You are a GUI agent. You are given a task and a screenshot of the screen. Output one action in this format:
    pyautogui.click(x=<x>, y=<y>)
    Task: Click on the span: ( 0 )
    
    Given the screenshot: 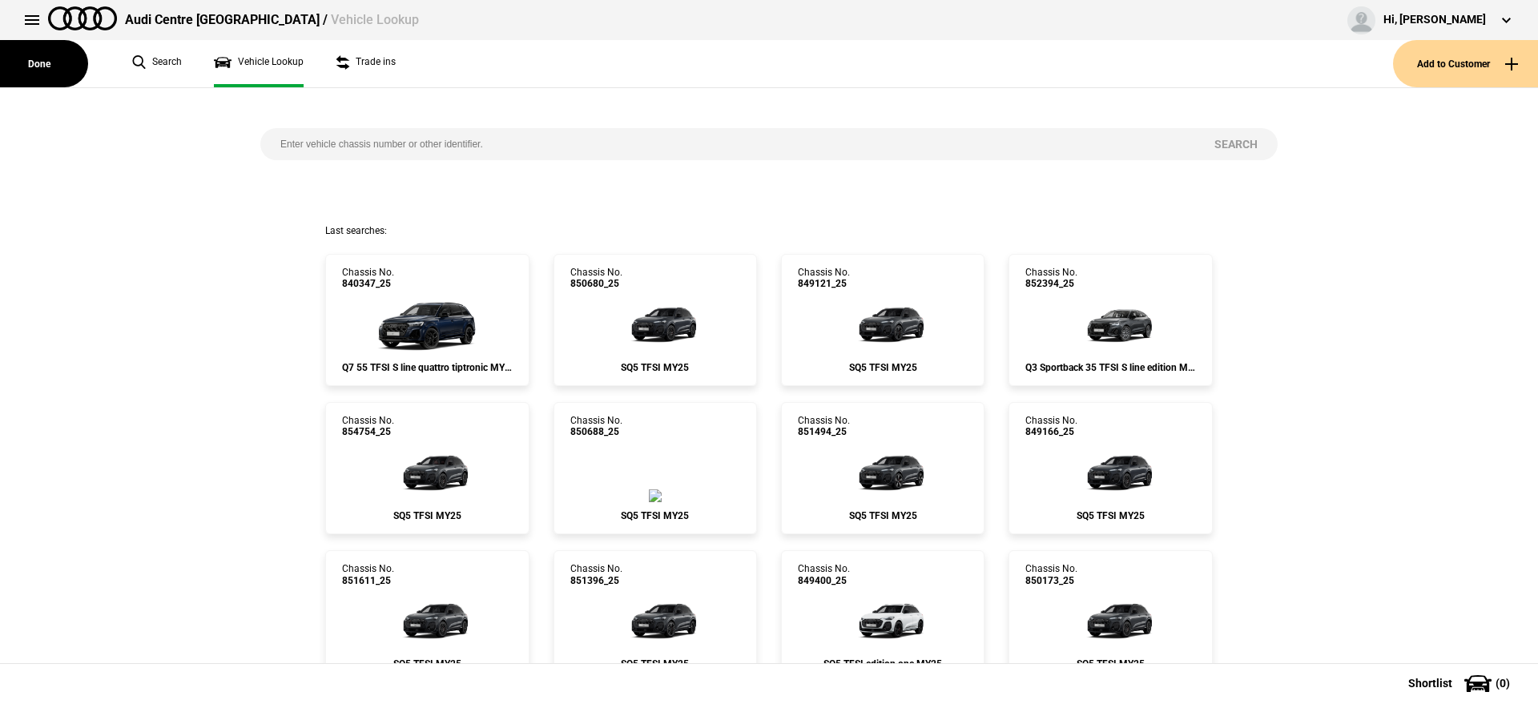 What is the action you would take?
    pyautogui.click(x=1502, y=683)
    